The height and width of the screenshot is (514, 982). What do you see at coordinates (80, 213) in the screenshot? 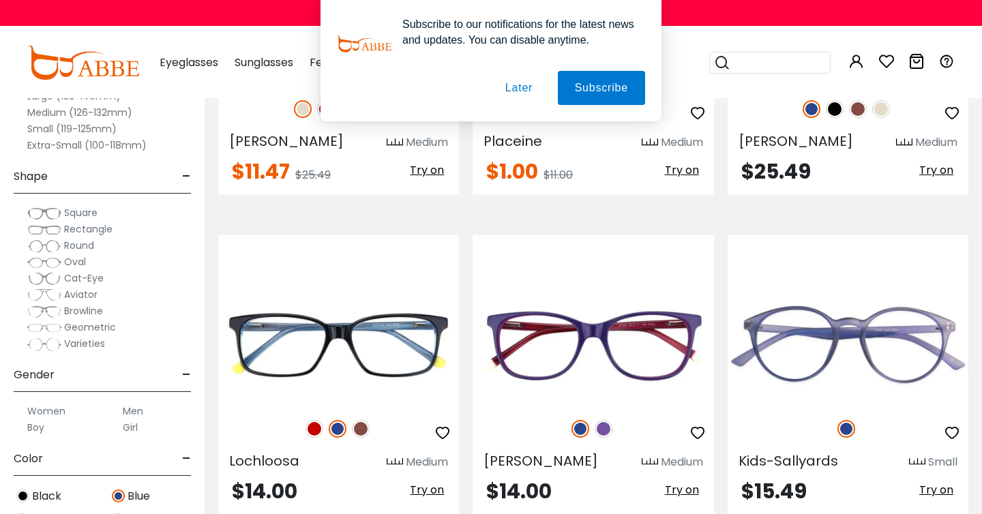
I see `span: Square` at bounding box center [80, 213].